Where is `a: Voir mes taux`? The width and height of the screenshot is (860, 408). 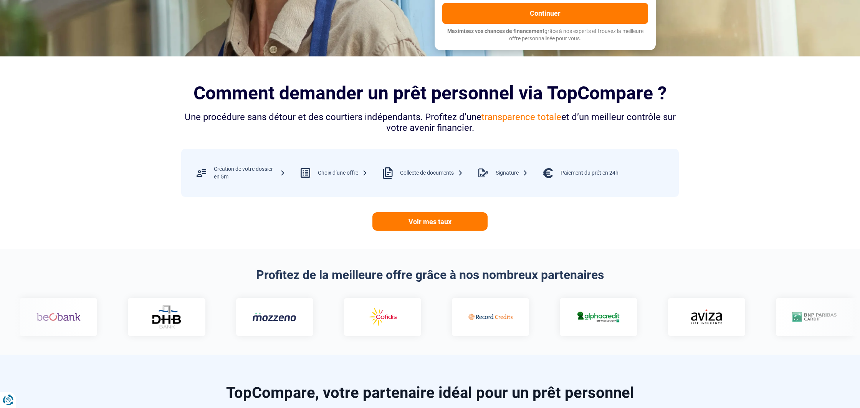 a: Voir mes taux is located at coordinates (430, 221).